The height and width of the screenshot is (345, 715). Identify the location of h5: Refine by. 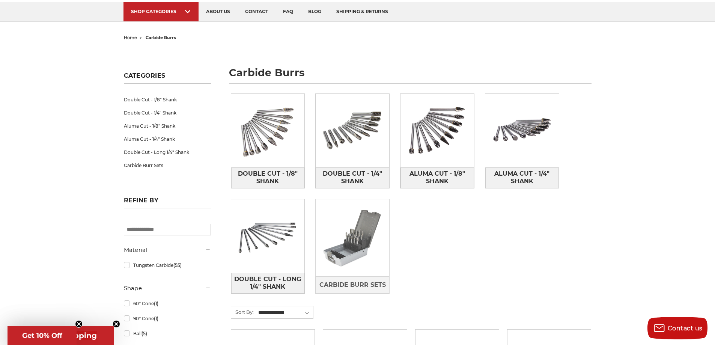
(167, 202).